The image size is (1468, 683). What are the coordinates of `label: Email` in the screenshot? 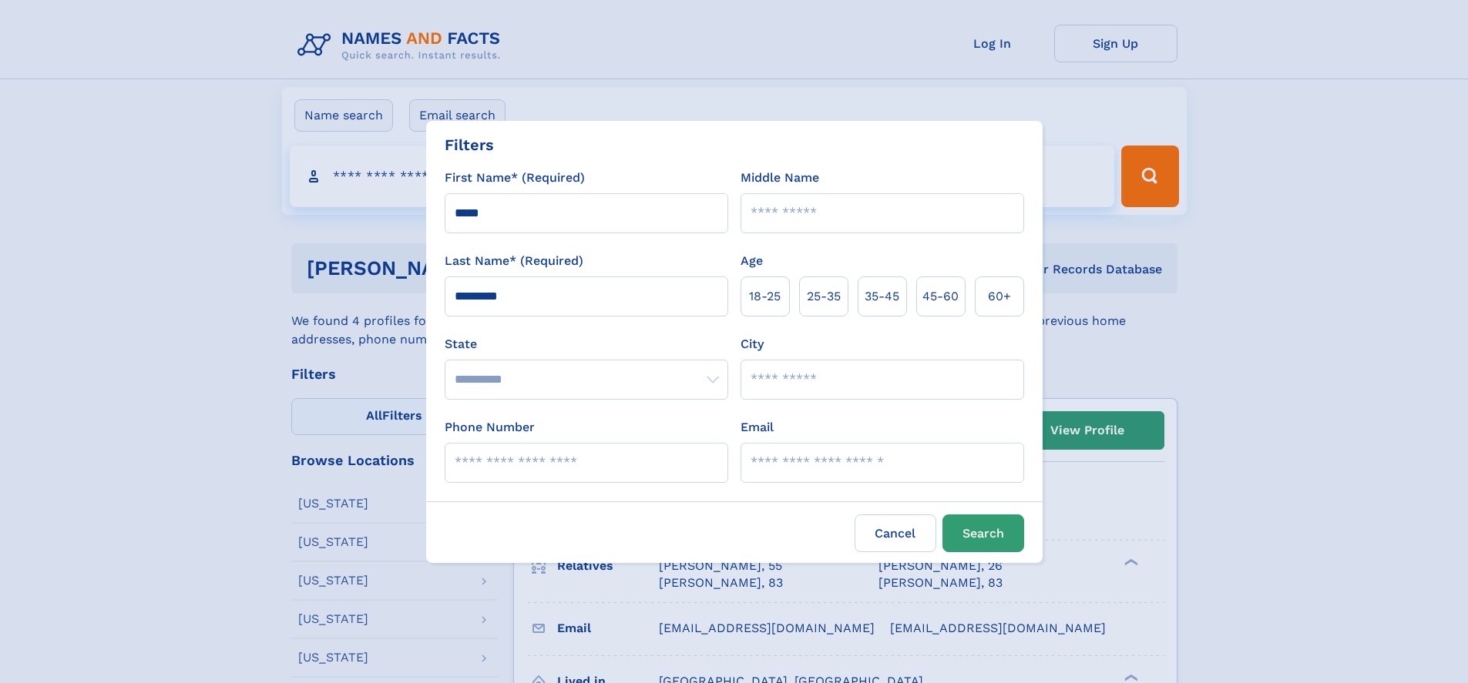 It's located at (757, 428).